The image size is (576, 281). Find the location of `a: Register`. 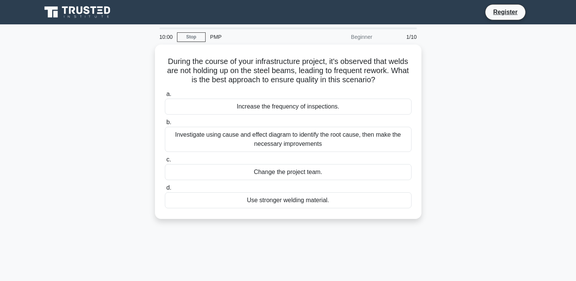

a: Register is located at coordinates (505, 12).